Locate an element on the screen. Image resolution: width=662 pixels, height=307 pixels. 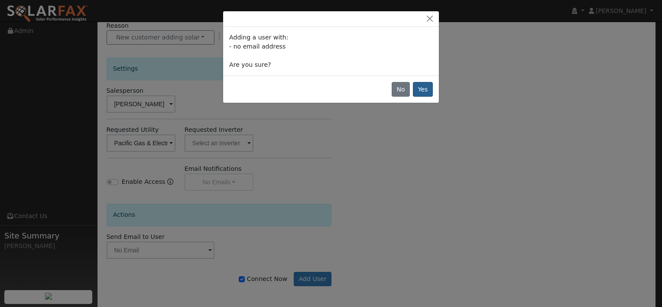
button: Yes is located at coordinates (423, 89).